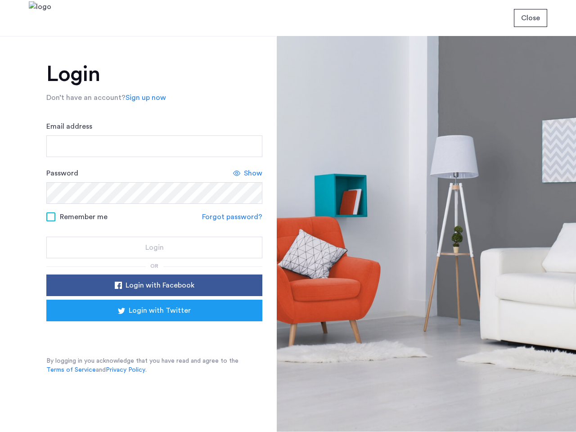 The width and height of the screenshot is (576, 432). Describe the element at coordinates (530, 18) in the screenshot. I see `span: Close` at that location.